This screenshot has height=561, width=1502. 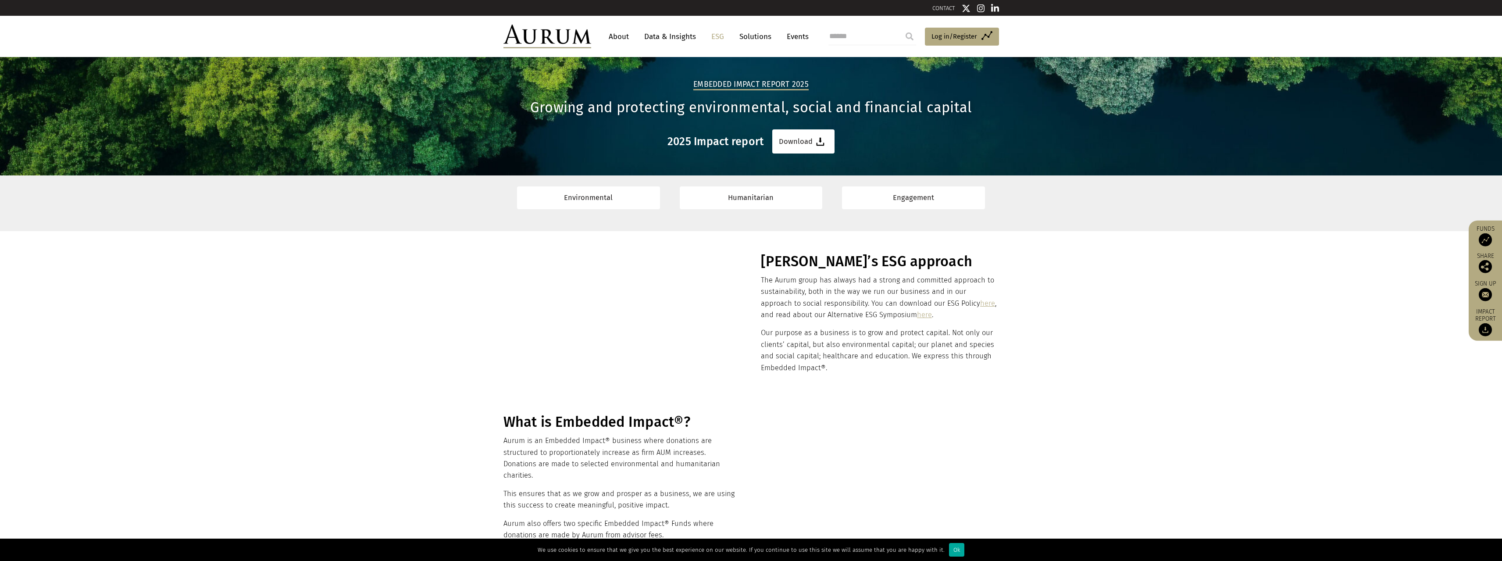 What do you see at coordinates (956, 549) in the screenshot?
I see `div: Ok` at bounding box center [956, 549].